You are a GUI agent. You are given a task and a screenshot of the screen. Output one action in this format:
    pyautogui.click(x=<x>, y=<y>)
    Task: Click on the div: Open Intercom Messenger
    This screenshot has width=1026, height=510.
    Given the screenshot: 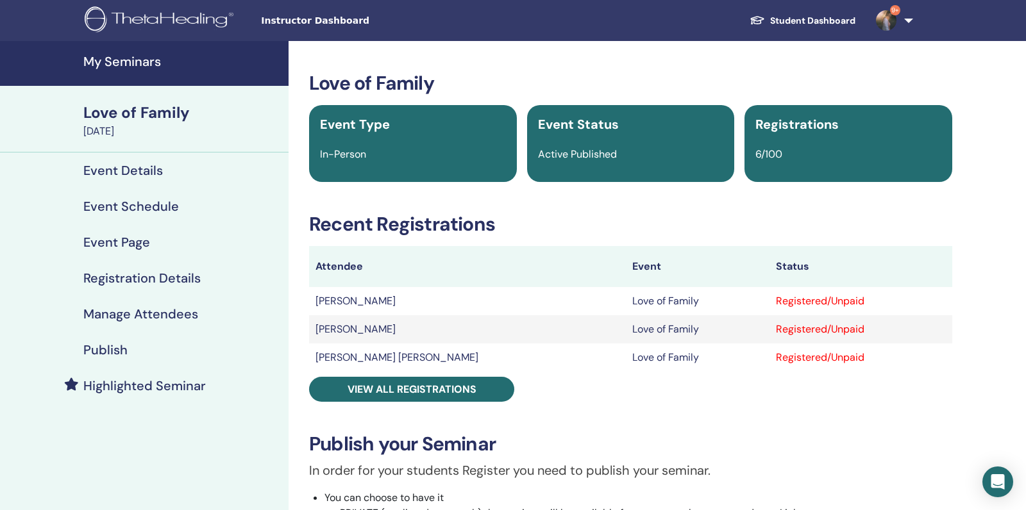 What is the action you would take?
    pyautogui.click(x=998, y=482)
    